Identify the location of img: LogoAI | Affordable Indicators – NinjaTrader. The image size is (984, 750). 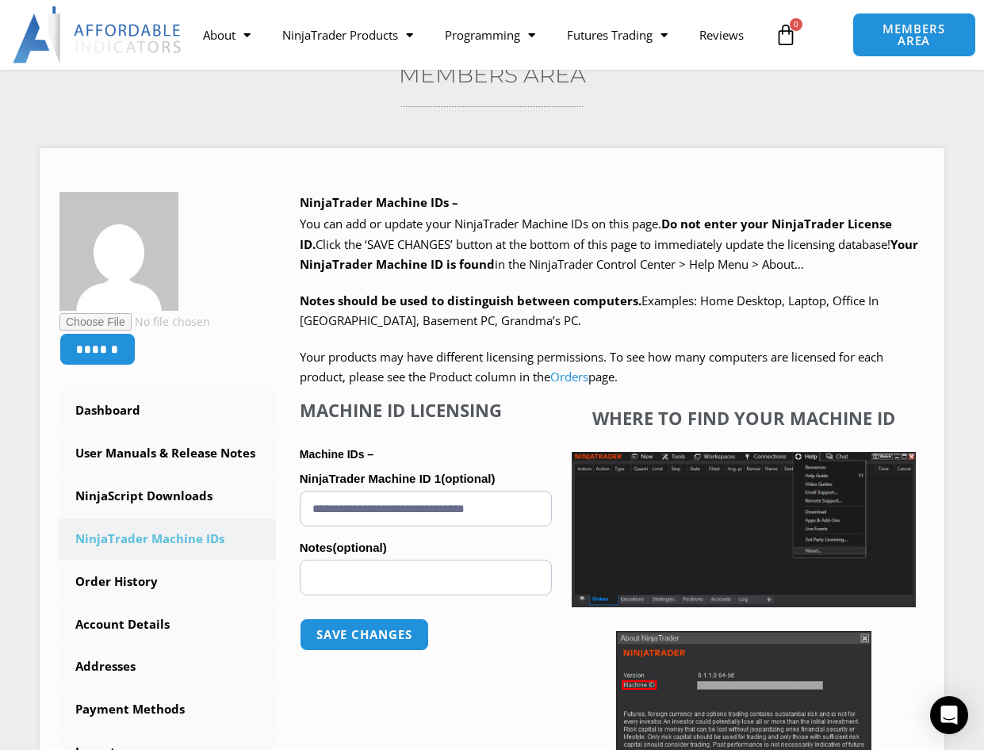
(98, 35).